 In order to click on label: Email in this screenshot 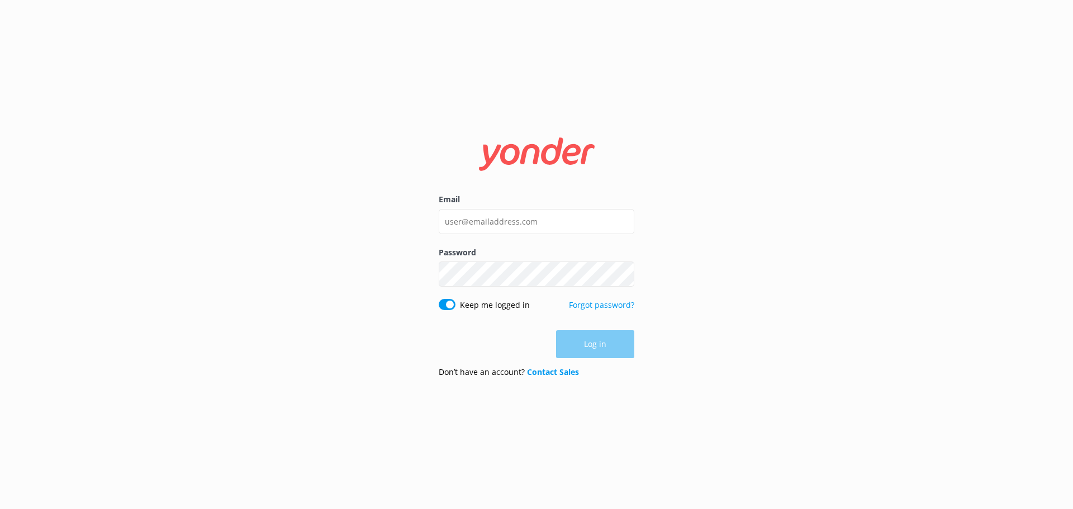, I will do `click(536, 199)`.